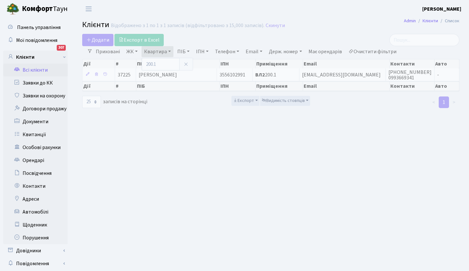 This screenshot has width=469, height=271. What do you see at coordinates (232, 75) in the screenshot?
I see `span: 3556102991` at bounding box center [232, 75].